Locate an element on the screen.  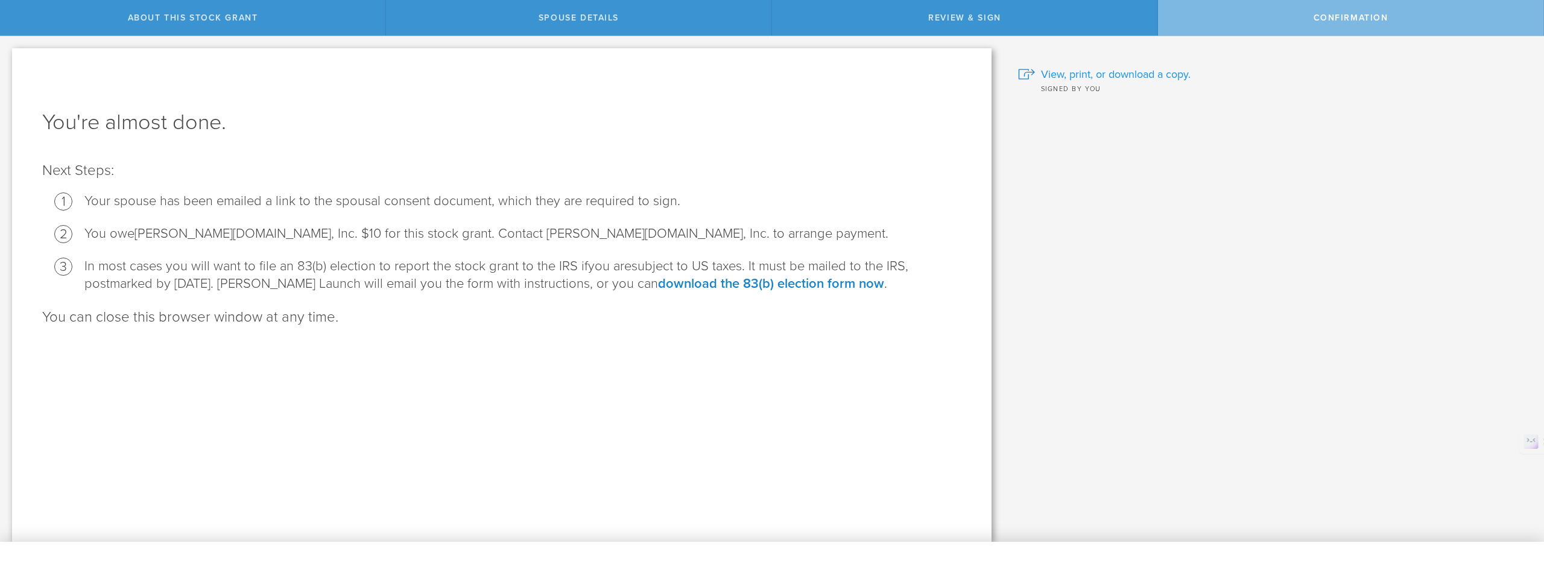
p: Next Steps: is located at coordinates (502, 171).